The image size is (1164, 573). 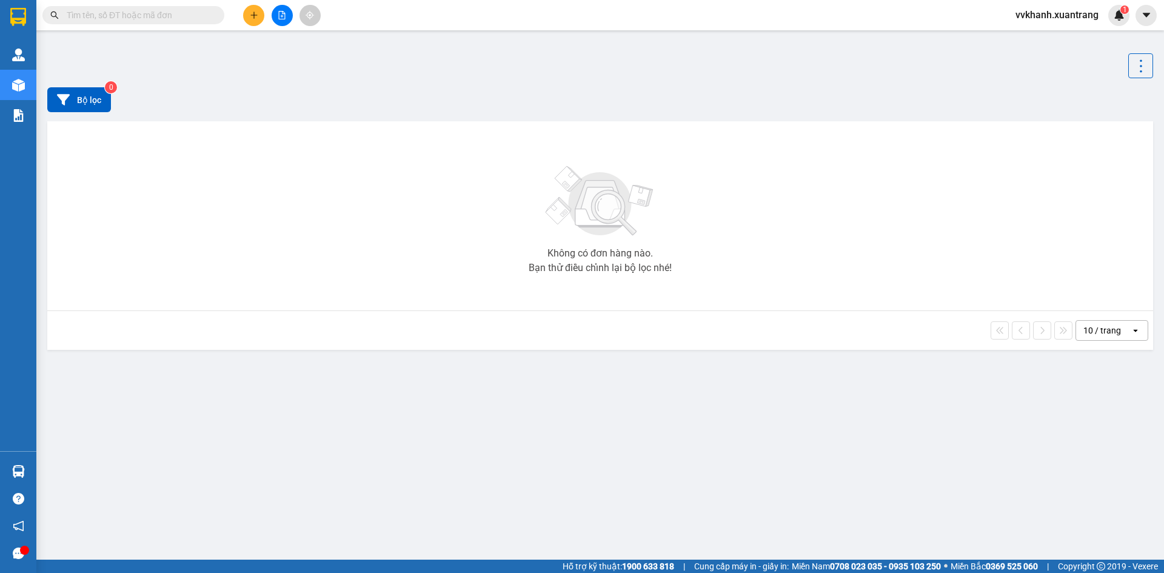 I want to click on div: Bạn thử điều chỉnh lại bộ lọc nhé!, so click(x=600, y=268).